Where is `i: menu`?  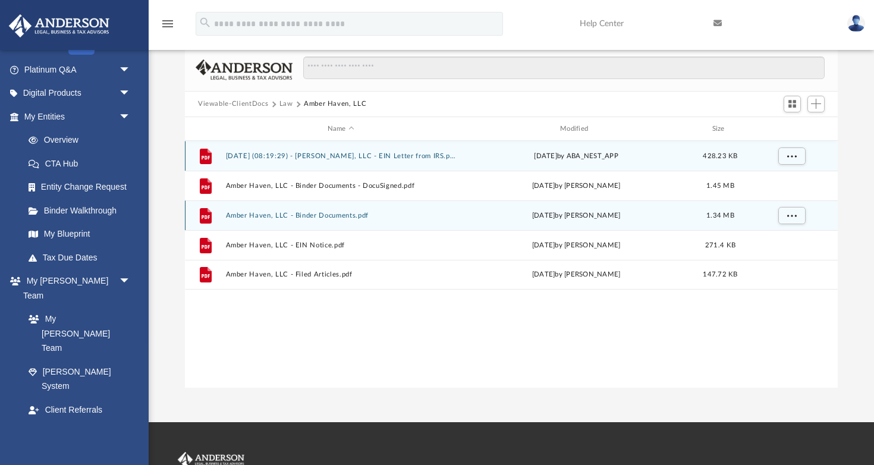
i: menu is located at coordinates (168, 24).